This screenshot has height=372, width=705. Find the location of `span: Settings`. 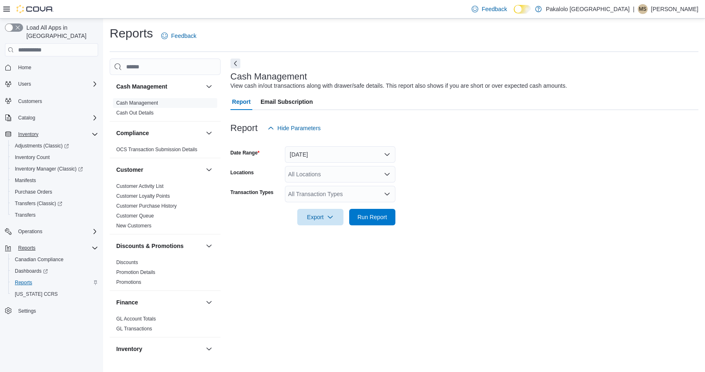

span: Settings is located at coordinates (27, 311).